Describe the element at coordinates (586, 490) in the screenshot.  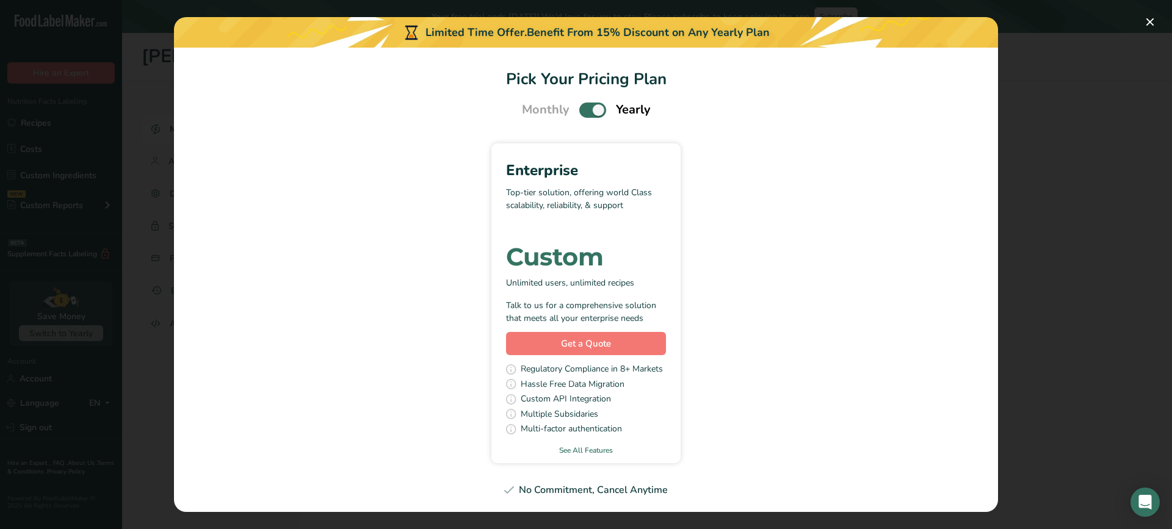
I see `div: No Commitment, Cancel Anytime` at that location.